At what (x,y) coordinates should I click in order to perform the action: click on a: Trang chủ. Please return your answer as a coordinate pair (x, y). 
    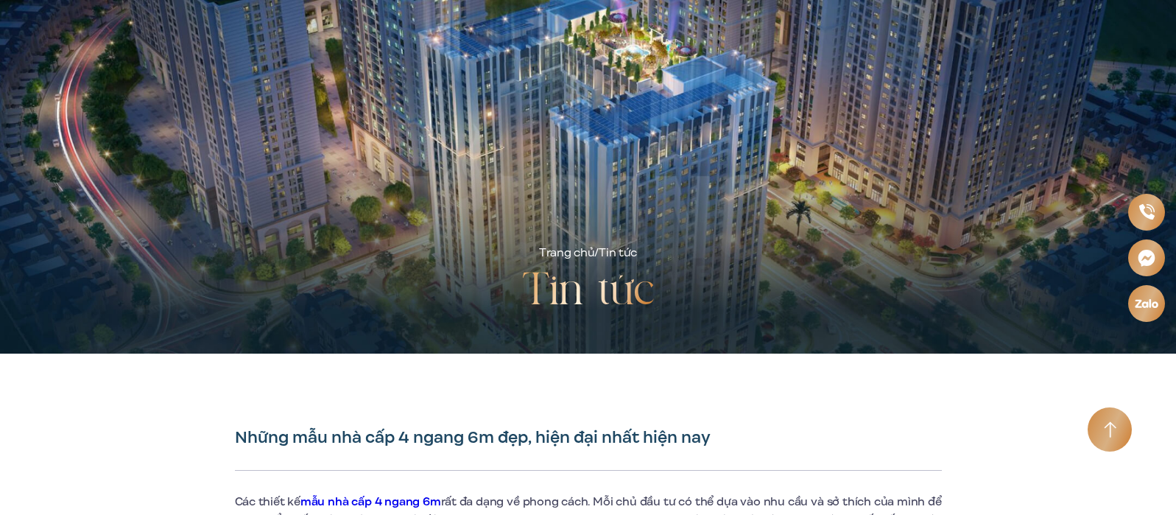
    Looking at the image, I should click on (567, 253).